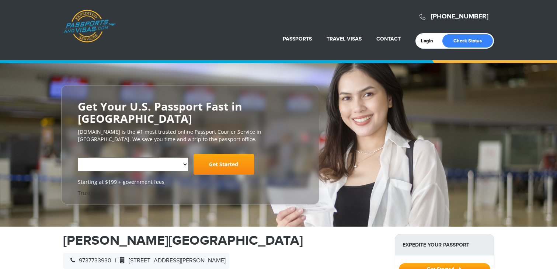 Image resolution: width=557 pixels, height=269 pixels. What do you see at coordinates (224, 164) in the screenshot?
I see `a: Get Started` at bounding box center [224, 164].